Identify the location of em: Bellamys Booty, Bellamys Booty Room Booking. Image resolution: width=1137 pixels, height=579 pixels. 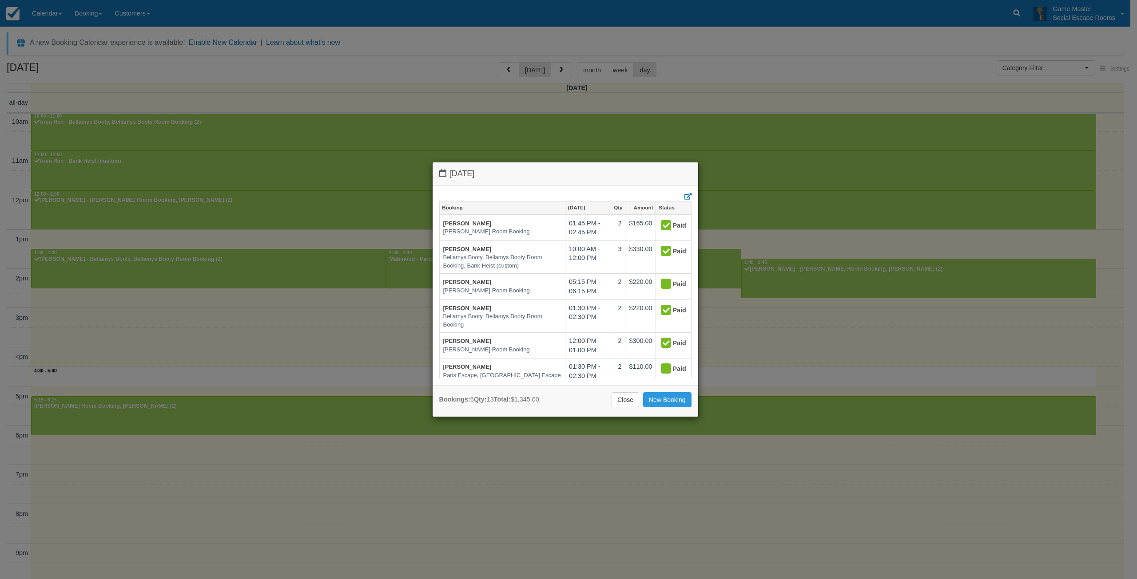
(502, 321).